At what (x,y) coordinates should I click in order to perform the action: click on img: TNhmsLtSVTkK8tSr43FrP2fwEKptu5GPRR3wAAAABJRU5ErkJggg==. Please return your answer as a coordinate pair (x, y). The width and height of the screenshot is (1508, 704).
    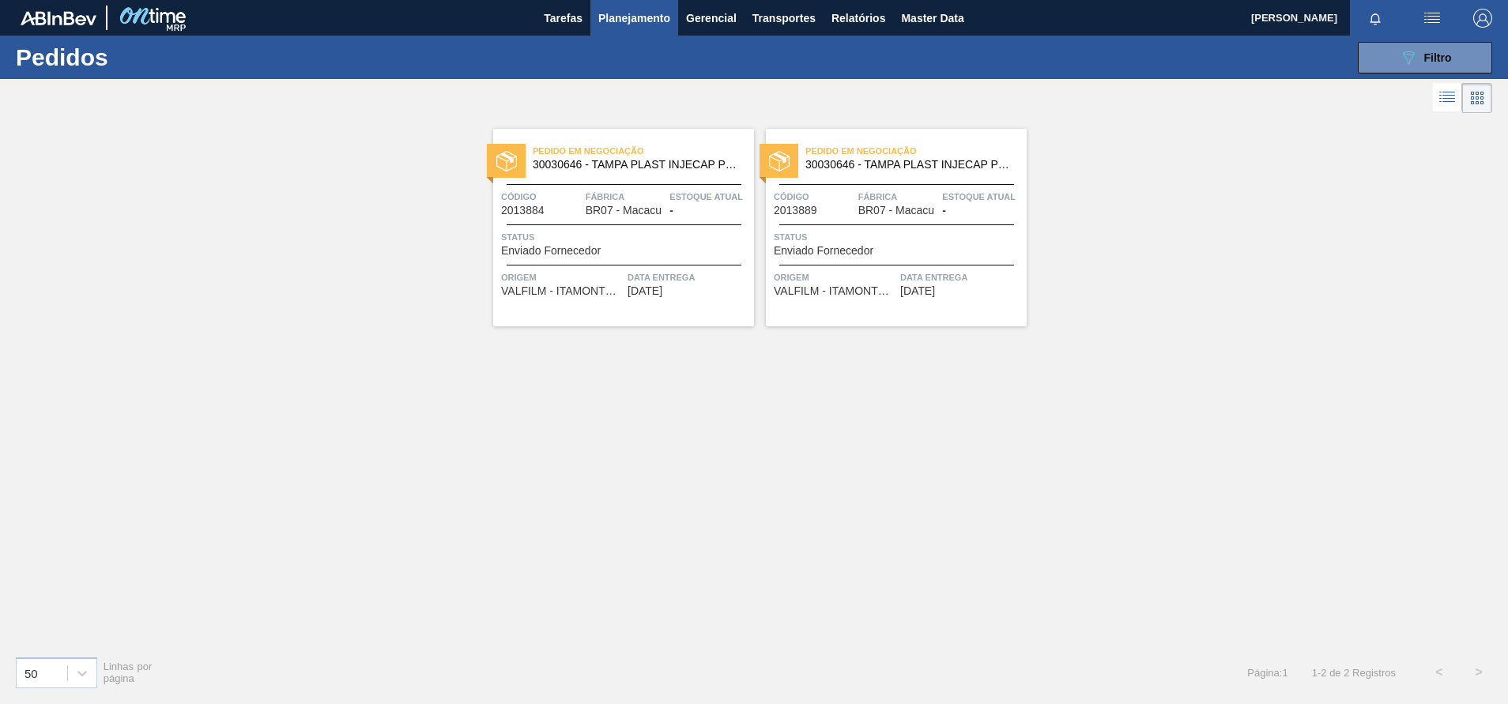
    Looking at the image, I should click on (58, 18).